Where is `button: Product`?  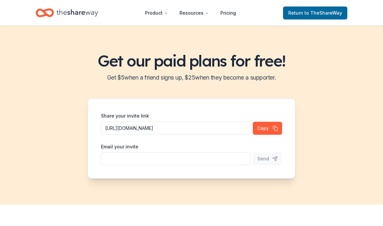
button: Product is located at coordinates (156, 13).